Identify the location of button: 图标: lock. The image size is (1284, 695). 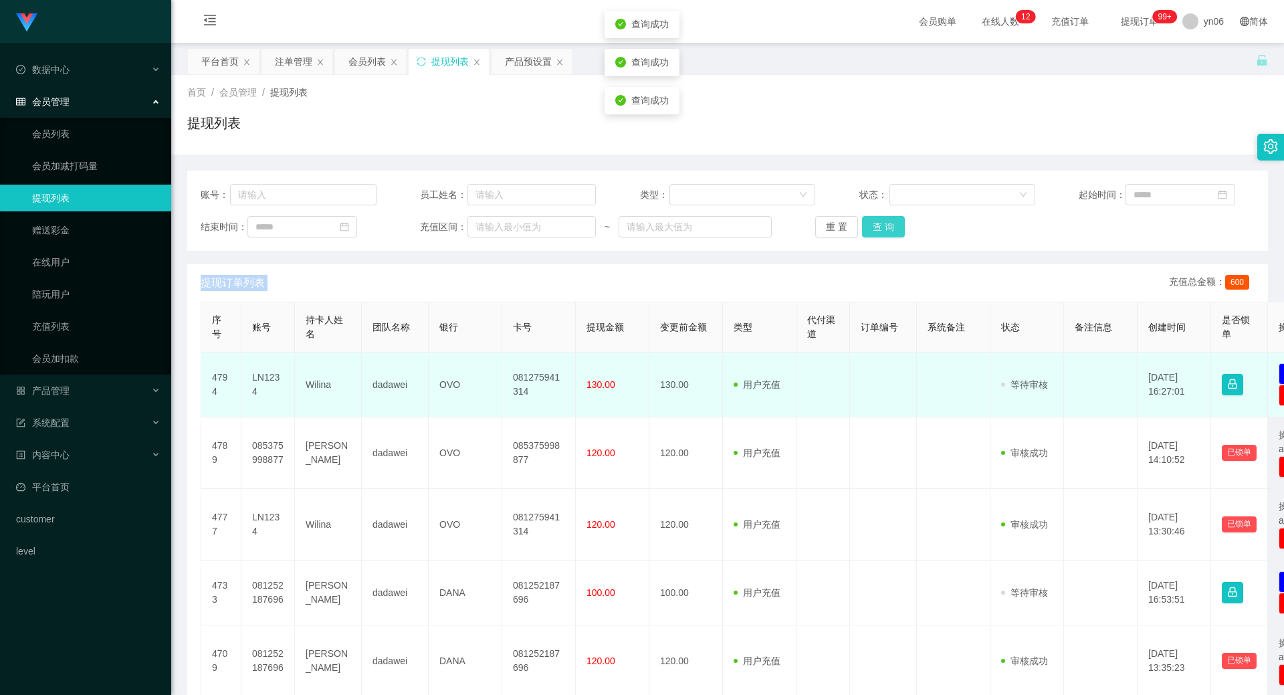
(1233, 385).